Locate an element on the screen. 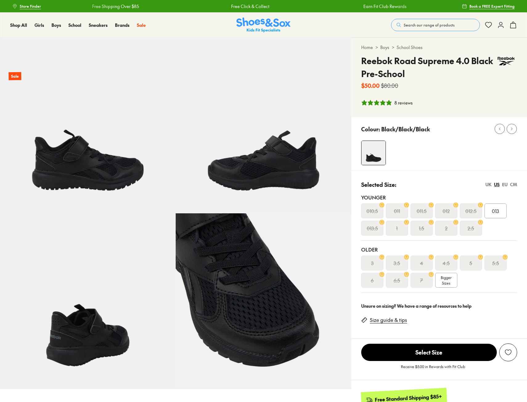 This screenshot has height=402, width=527. s: 7 is located at coordinates (421, 280).